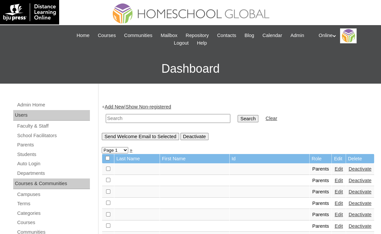  What do you see at coordinates (149, 107) in the screenshot?
I see `a: Show Non-registered` at bounding box center [149, 107].